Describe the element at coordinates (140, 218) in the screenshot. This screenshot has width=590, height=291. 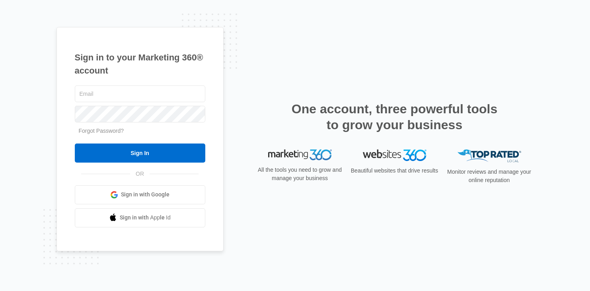
I see `a: Sign in with Apple Id` at that location.